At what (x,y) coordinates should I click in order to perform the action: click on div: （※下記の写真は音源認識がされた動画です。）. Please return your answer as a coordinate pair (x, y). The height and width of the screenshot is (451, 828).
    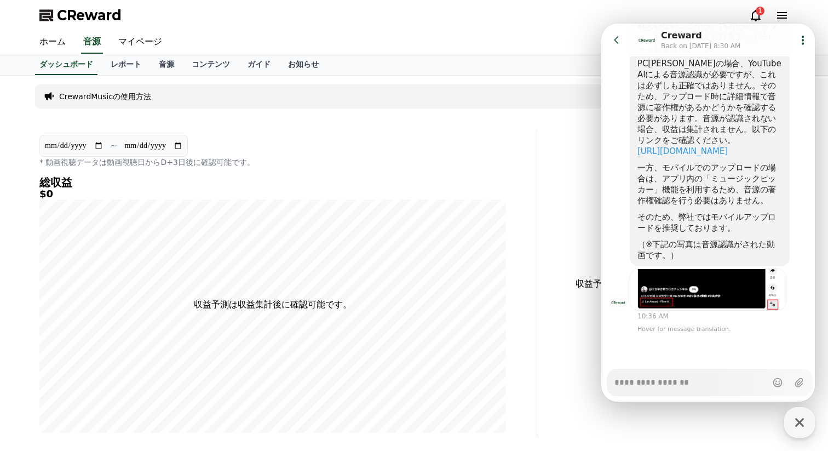
    Looking at the image, I should click on (108, 226).